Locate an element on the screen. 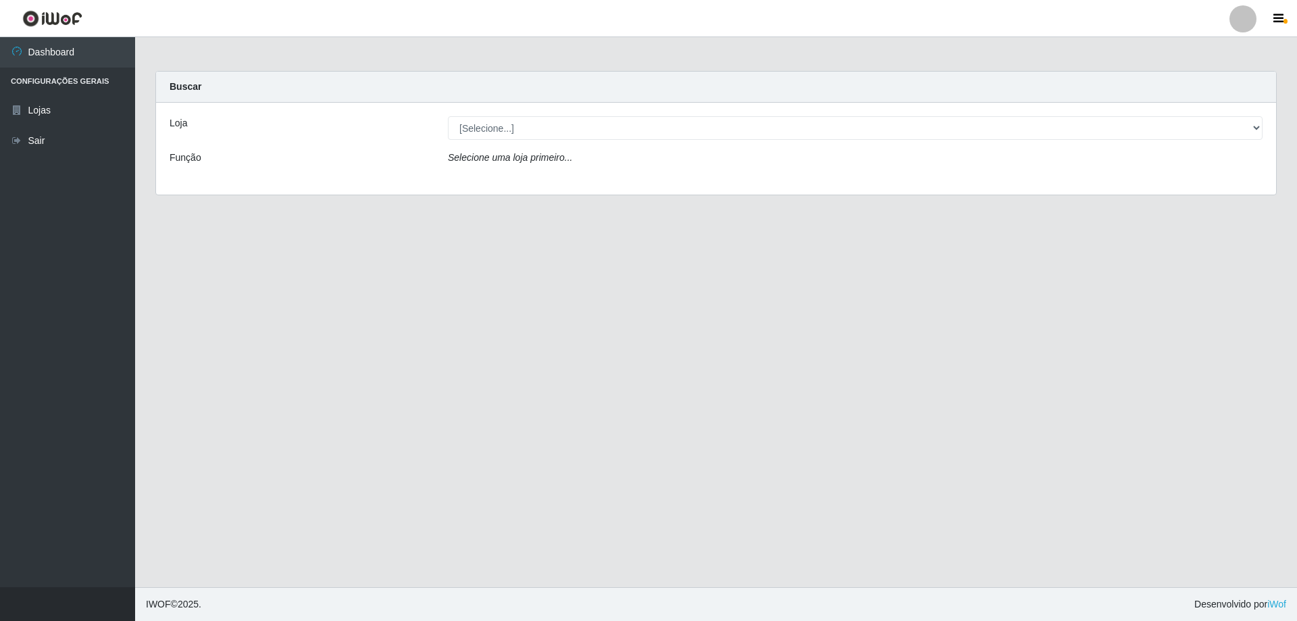  label: Loja is located at coordinates (178, 123).